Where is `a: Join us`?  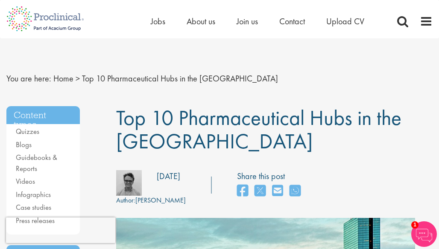 a: Join us is located at coordinates (247, 21).